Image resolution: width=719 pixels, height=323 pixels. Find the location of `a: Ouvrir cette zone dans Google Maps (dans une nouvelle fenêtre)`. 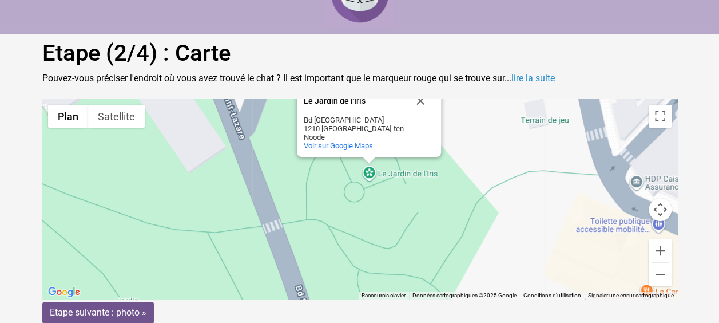

a: Ouvrir cette zone dans Google Maps (dans une nouvelle fenêtre) is located at coordinates (64, 292).